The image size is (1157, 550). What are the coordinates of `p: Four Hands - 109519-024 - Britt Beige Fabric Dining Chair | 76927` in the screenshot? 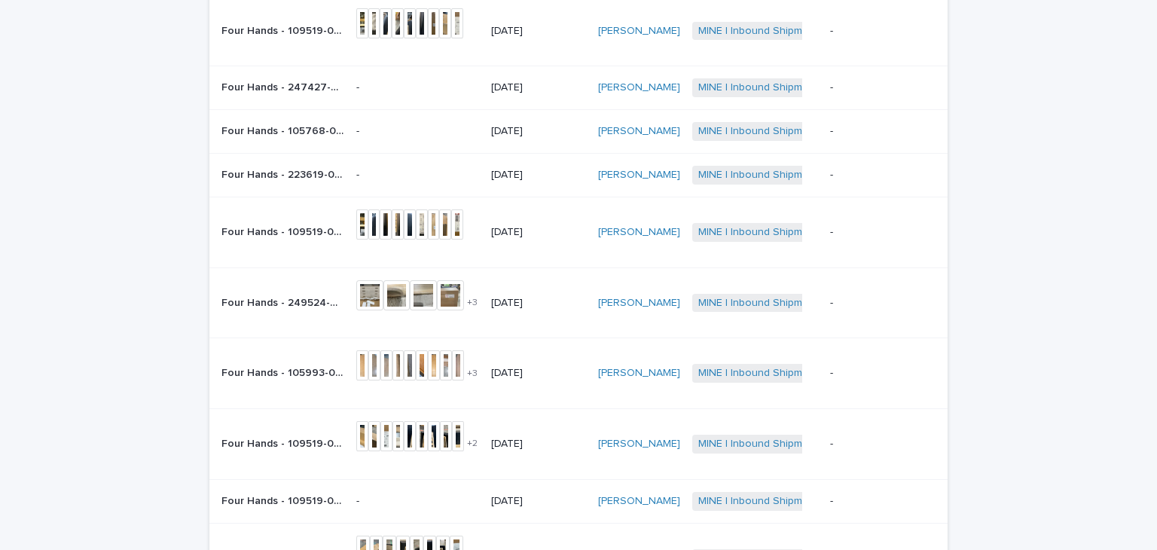 It's located at (284, 231).